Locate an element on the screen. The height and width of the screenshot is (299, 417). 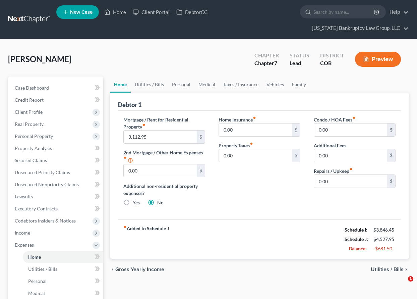
a: Lawsuits is located at coordinates (56, 196).